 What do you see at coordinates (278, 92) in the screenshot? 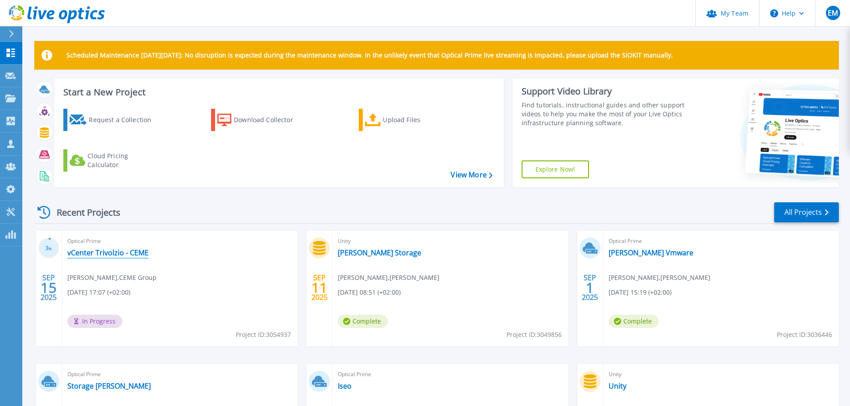
I see `h3: Start a New Project` at bounding box center [278, 92].